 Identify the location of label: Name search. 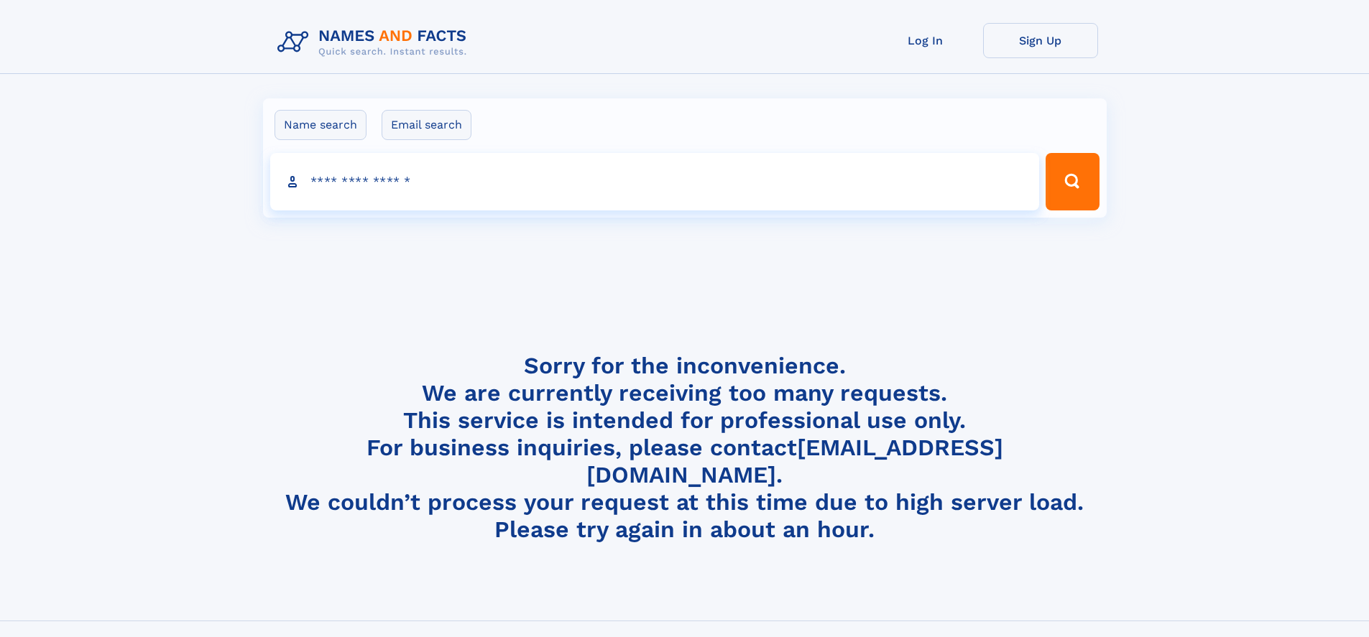
(321, 125).